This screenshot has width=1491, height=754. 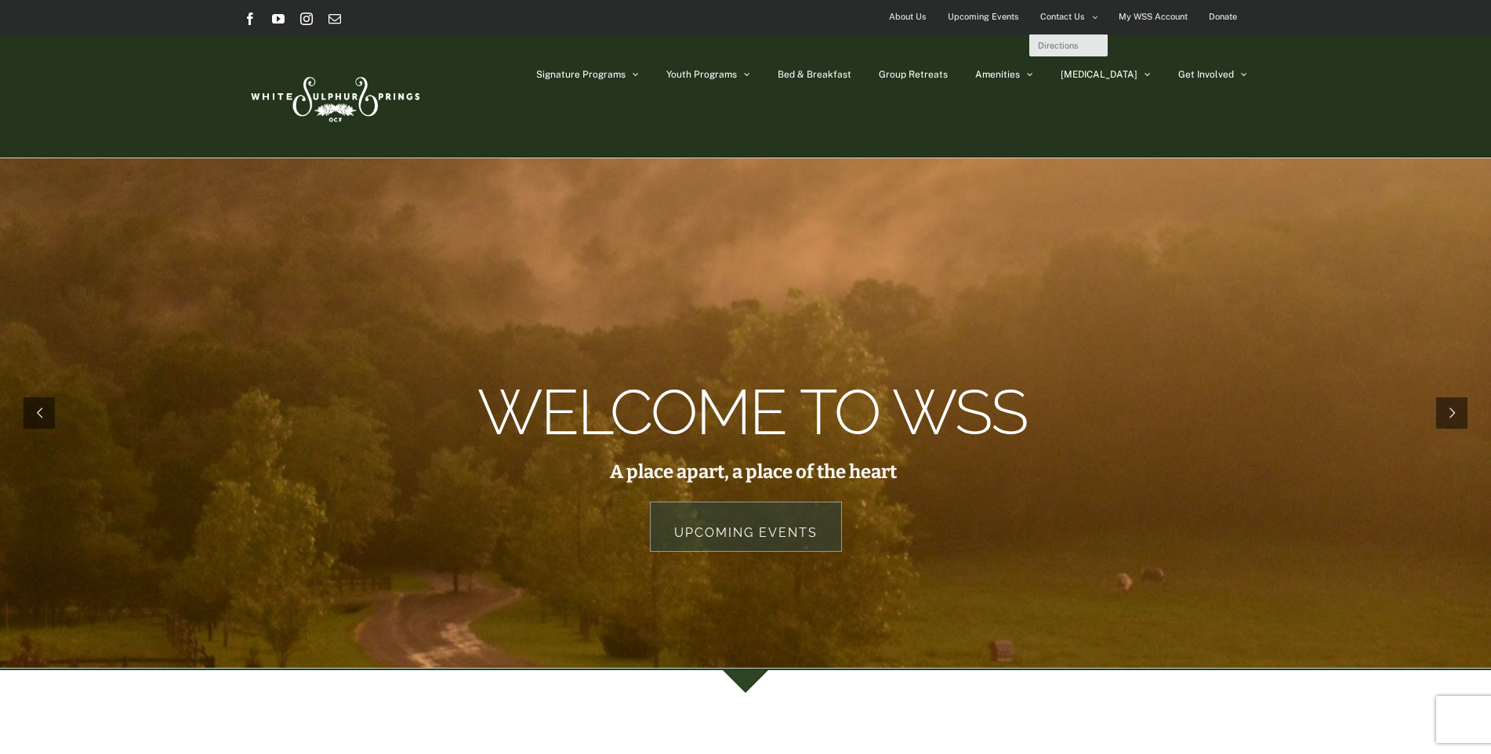 What do you see at coordinates (334, 96) in the screenshot?
I see `img: White Sulphur Springs Logo` at bounding box center [334, 96].